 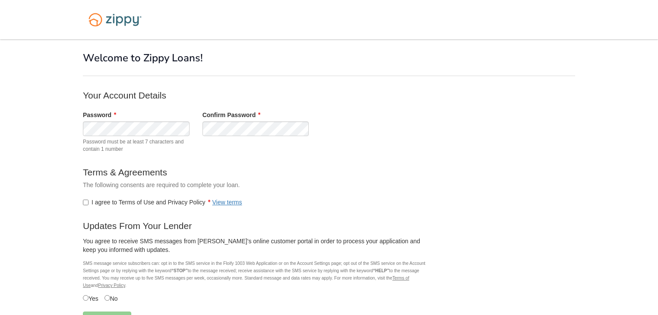 I want to click on label: Password, so click(x=99, y=115).